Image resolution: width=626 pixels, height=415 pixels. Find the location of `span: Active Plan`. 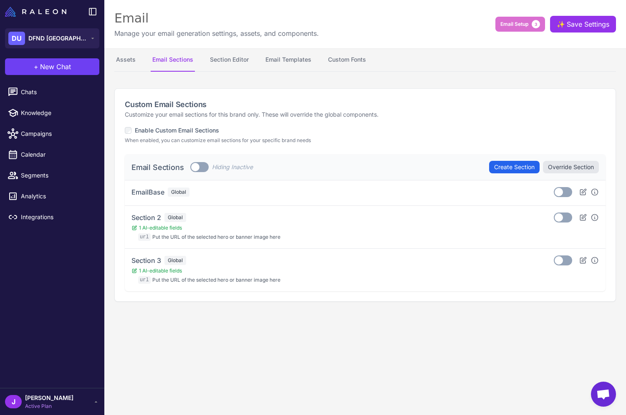

span: Active Plan is located at coordinates (49, 407).